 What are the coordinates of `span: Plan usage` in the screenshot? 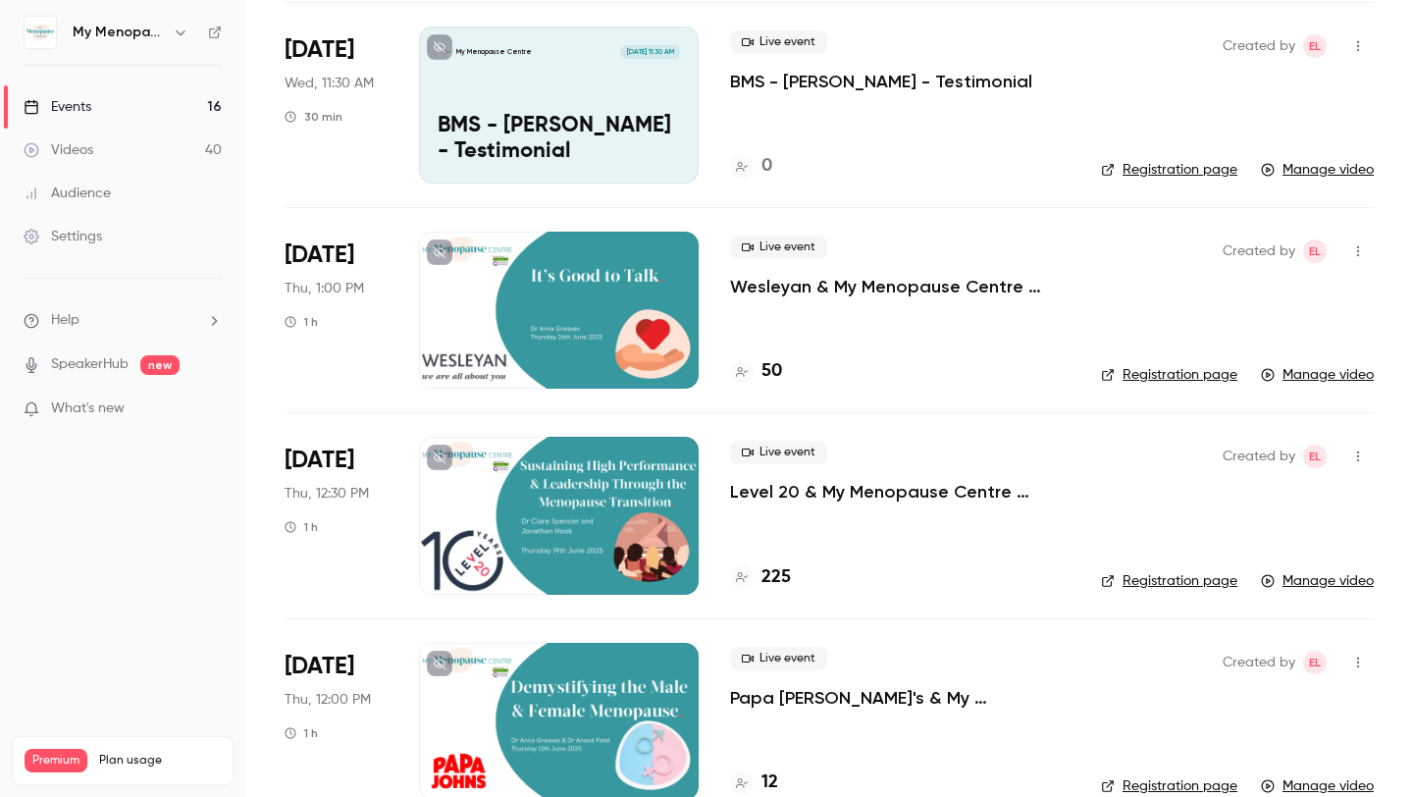 It's located at (160, 760).